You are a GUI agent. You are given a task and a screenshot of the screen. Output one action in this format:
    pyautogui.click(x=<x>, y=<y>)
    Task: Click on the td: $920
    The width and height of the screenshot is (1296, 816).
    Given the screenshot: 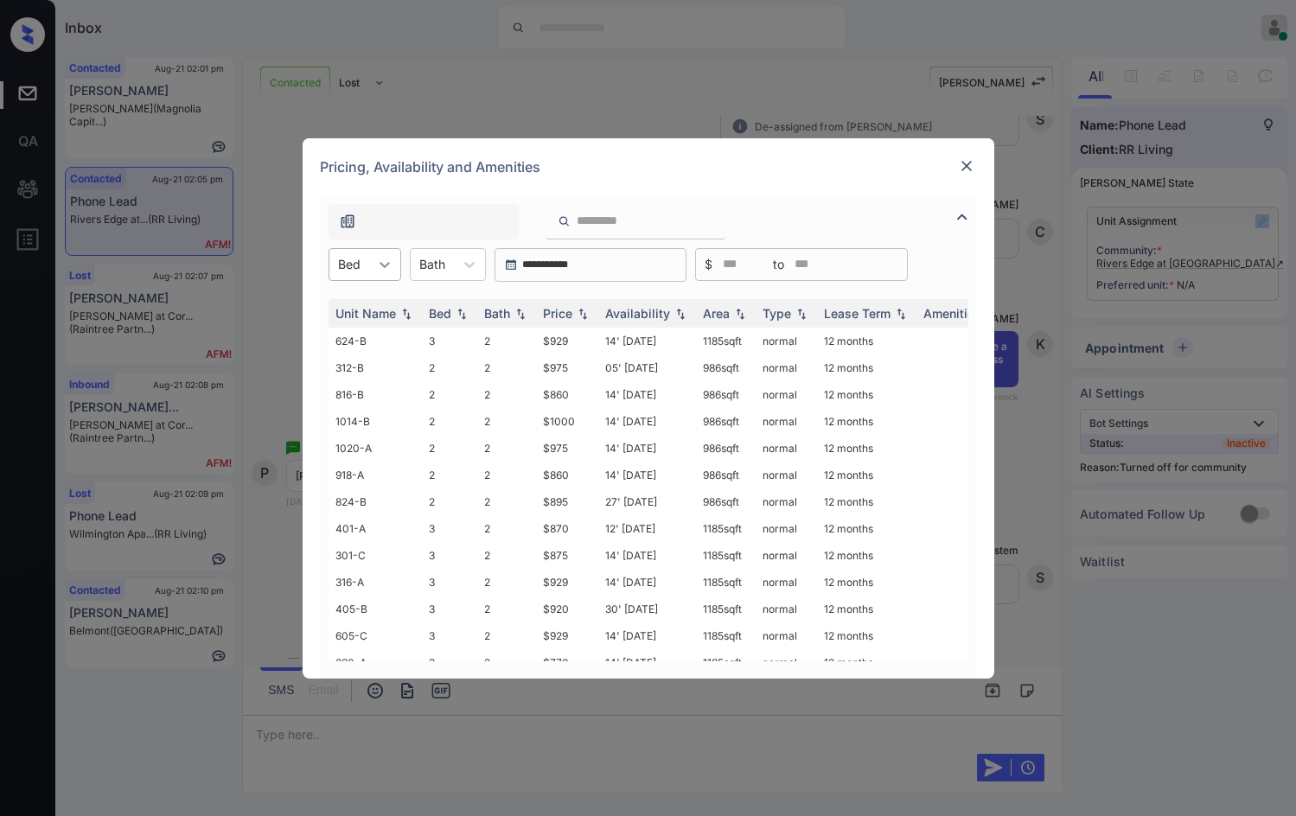 What is the action you would take?
    pyautogui.click(x=567, y=609)
    